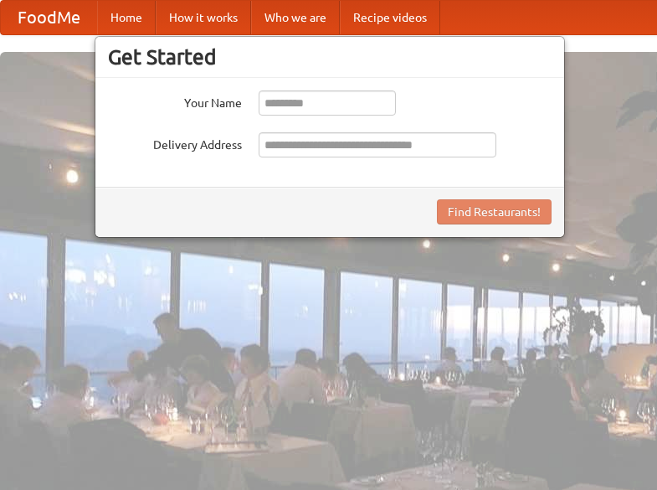 The height and width of the screenshot is (490, 657). I want to click on a: Who we are, so click(296, 18).